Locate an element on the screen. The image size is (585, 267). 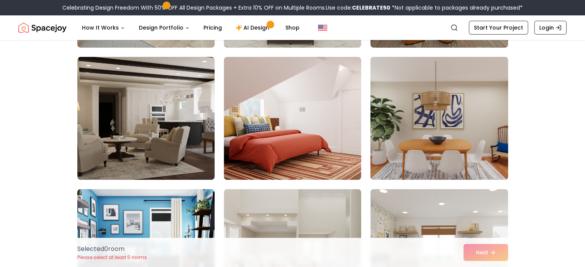
a: Start Your Project is located at coordinates (499, 28).